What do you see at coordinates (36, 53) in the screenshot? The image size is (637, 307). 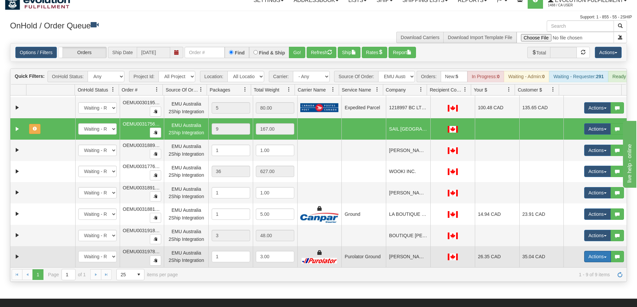 I see `a: Options / Filters` at bounding box center [36, 53].